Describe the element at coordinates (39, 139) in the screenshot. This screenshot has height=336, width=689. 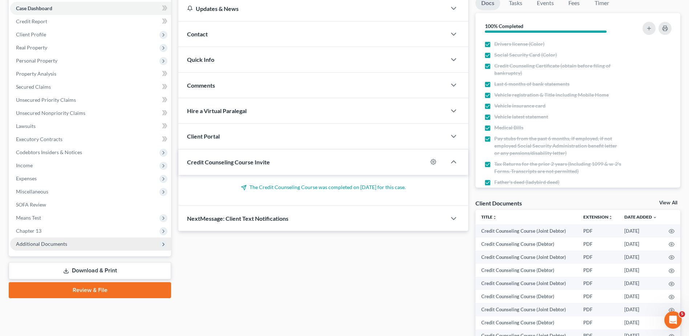
I see `span: Executory Contracts` at that location.